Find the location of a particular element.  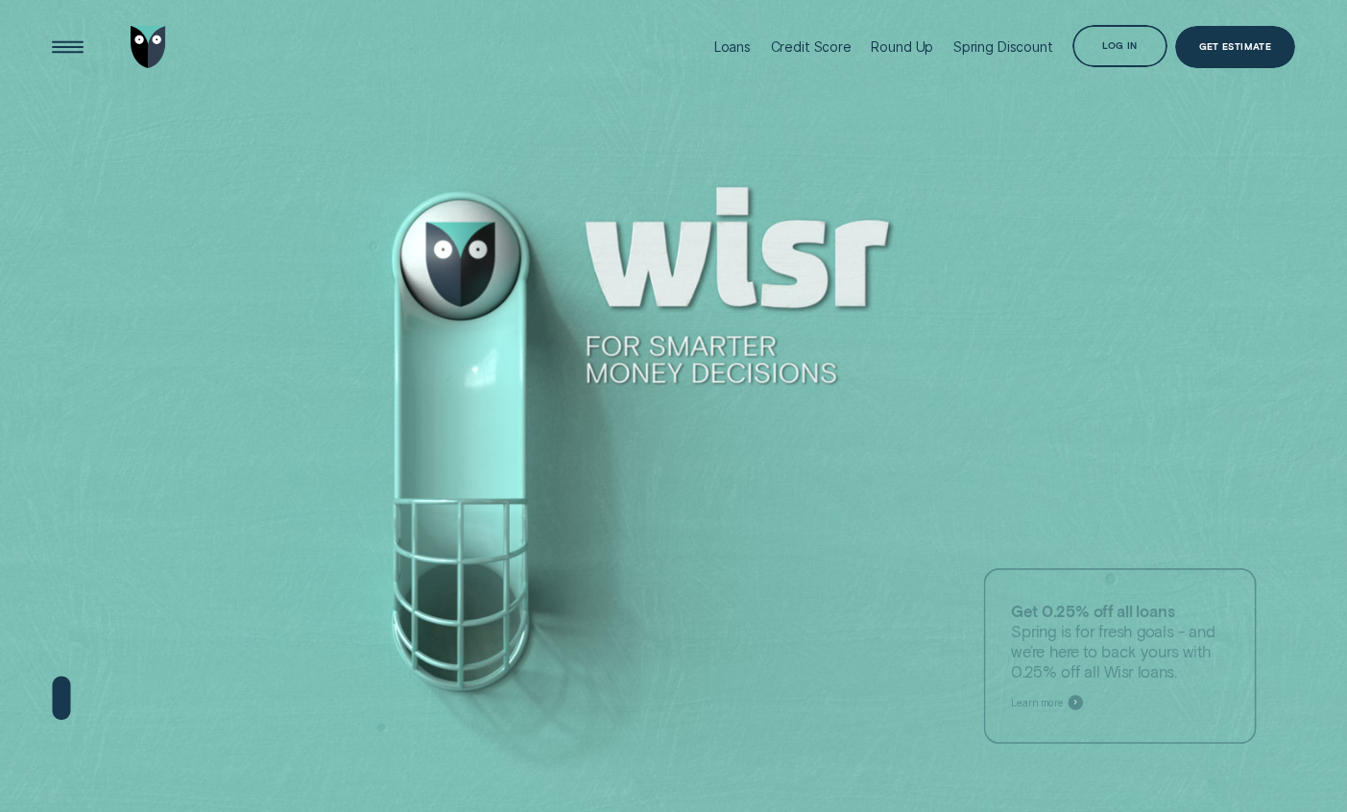

button: Log in is located at coordinates (1119, 46).